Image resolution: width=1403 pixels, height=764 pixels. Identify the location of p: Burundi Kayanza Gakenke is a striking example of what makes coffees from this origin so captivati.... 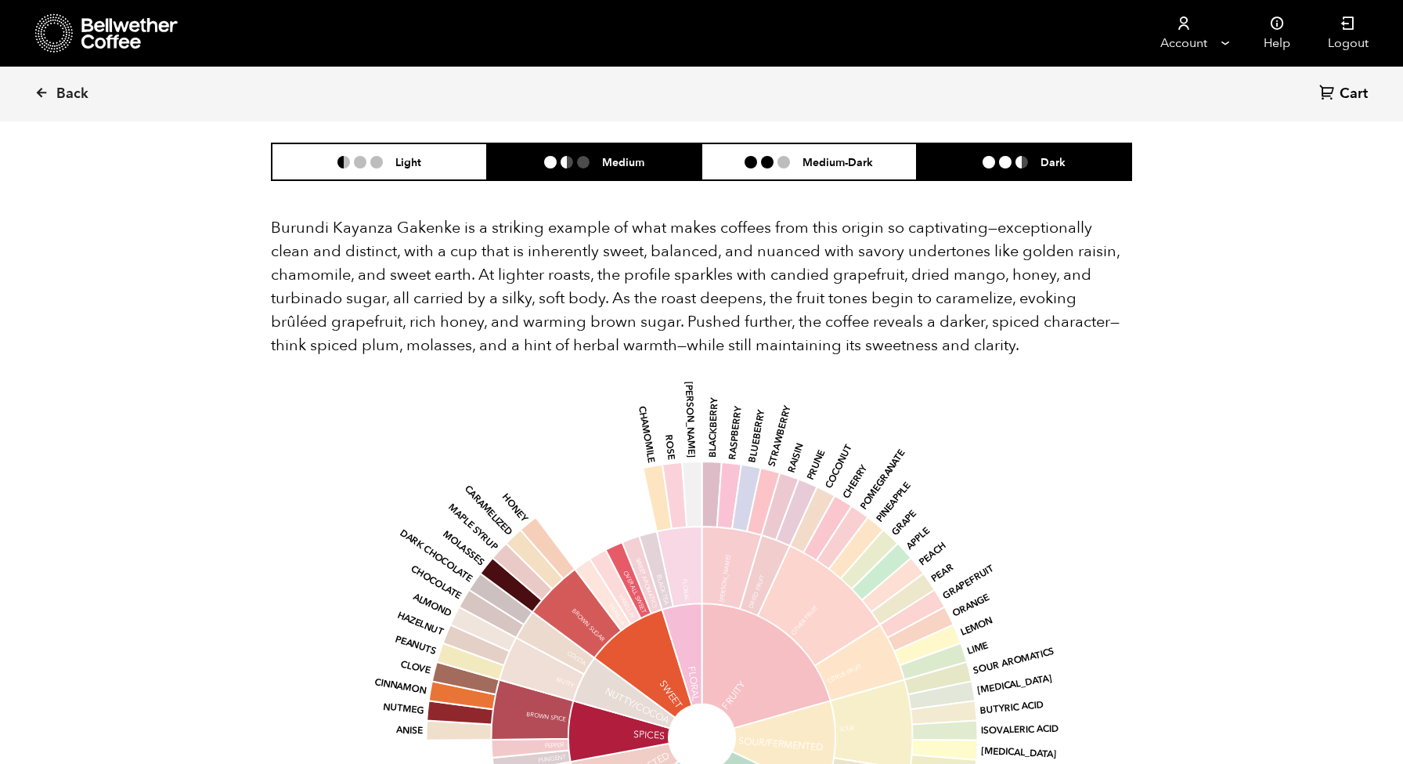
(702, 287).